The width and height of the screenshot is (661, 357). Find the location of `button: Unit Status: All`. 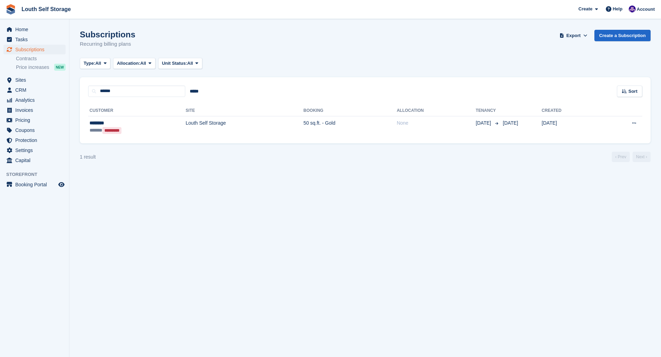

button: Unit Status: All is located at coordinates (180, 63).